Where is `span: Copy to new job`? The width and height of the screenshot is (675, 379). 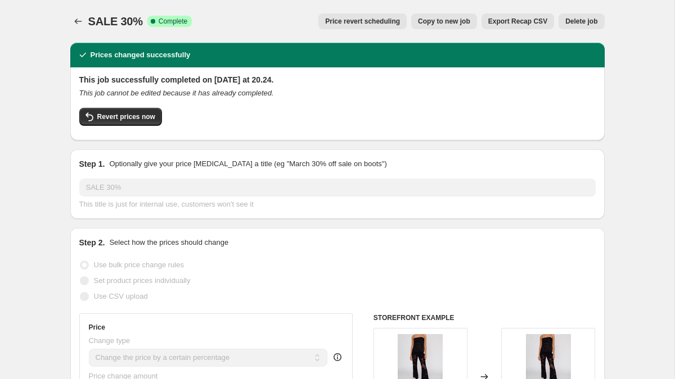
span: Copy to new job is located at coordinates (444, 21).